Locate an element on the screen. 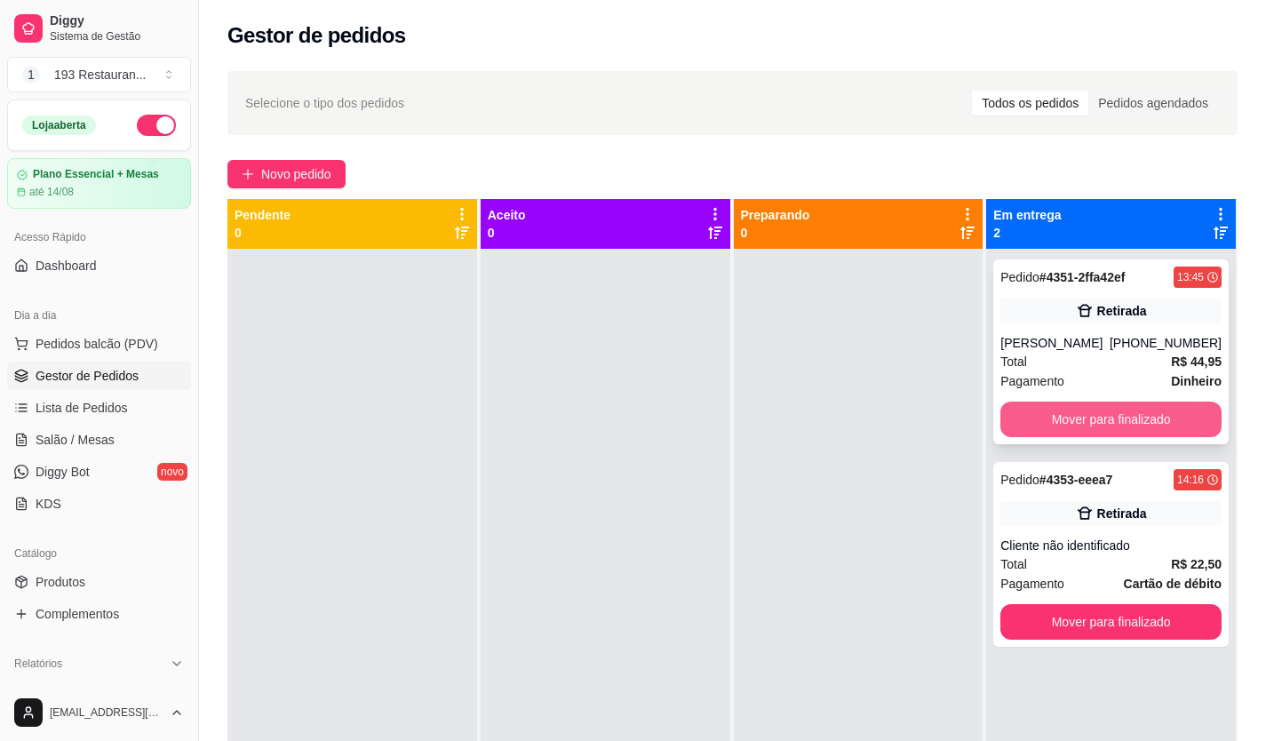  div: Catálogo is located at coordinates (99, 553).